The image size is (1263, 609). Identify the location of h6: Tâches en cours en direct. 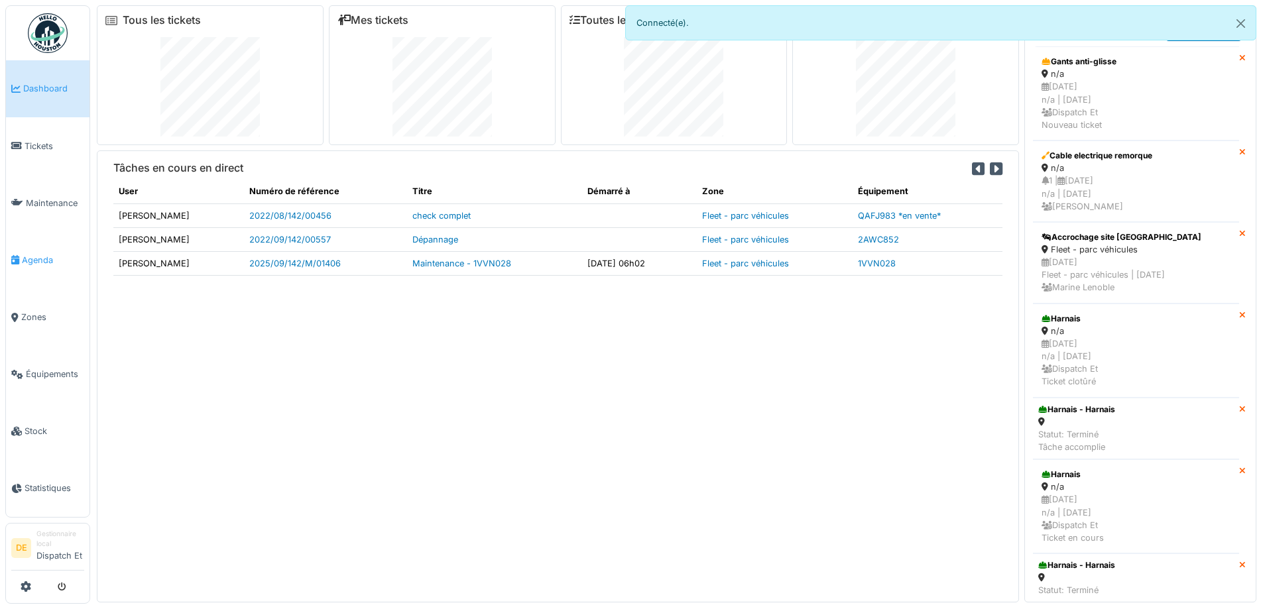
(178, 168).